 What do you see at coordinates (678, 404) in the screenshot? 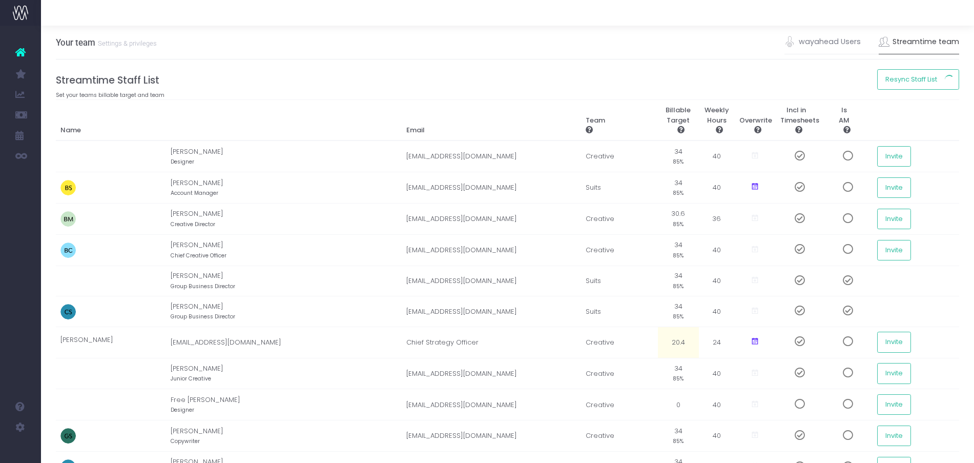
I see `td: 0` at bounding box center [678, 404].